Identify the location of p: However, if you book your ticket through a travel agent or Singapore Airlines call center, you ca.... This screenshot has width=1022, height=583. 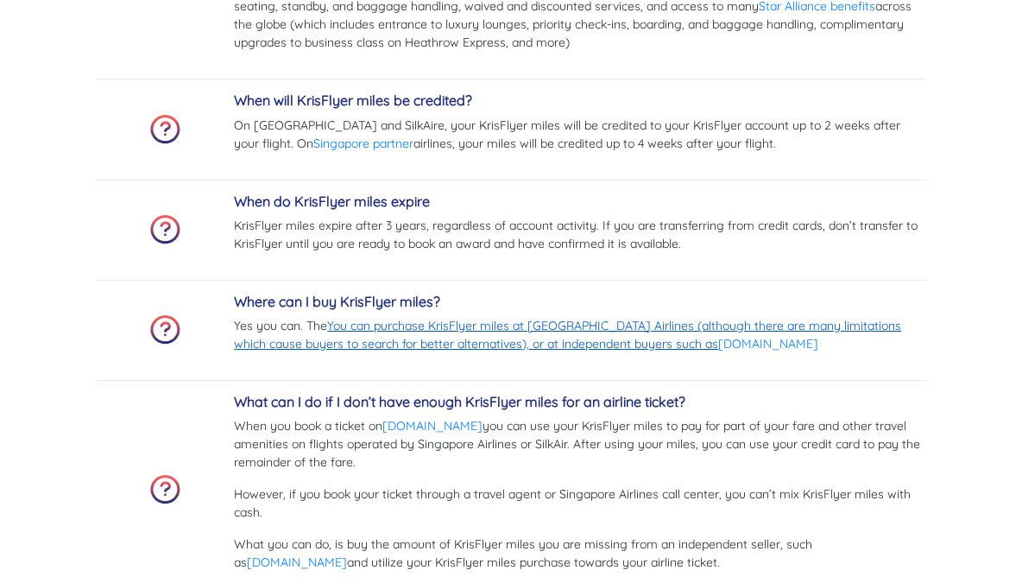
(580, 503).